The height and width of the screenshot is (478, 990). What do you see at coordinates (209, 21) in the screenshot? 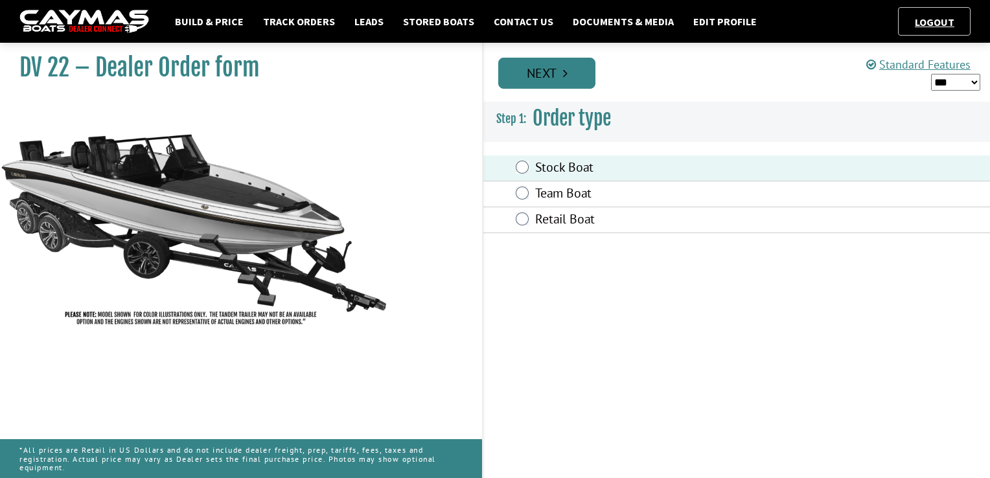
I see `a: Build & Price` at bounding box center [209, 21].